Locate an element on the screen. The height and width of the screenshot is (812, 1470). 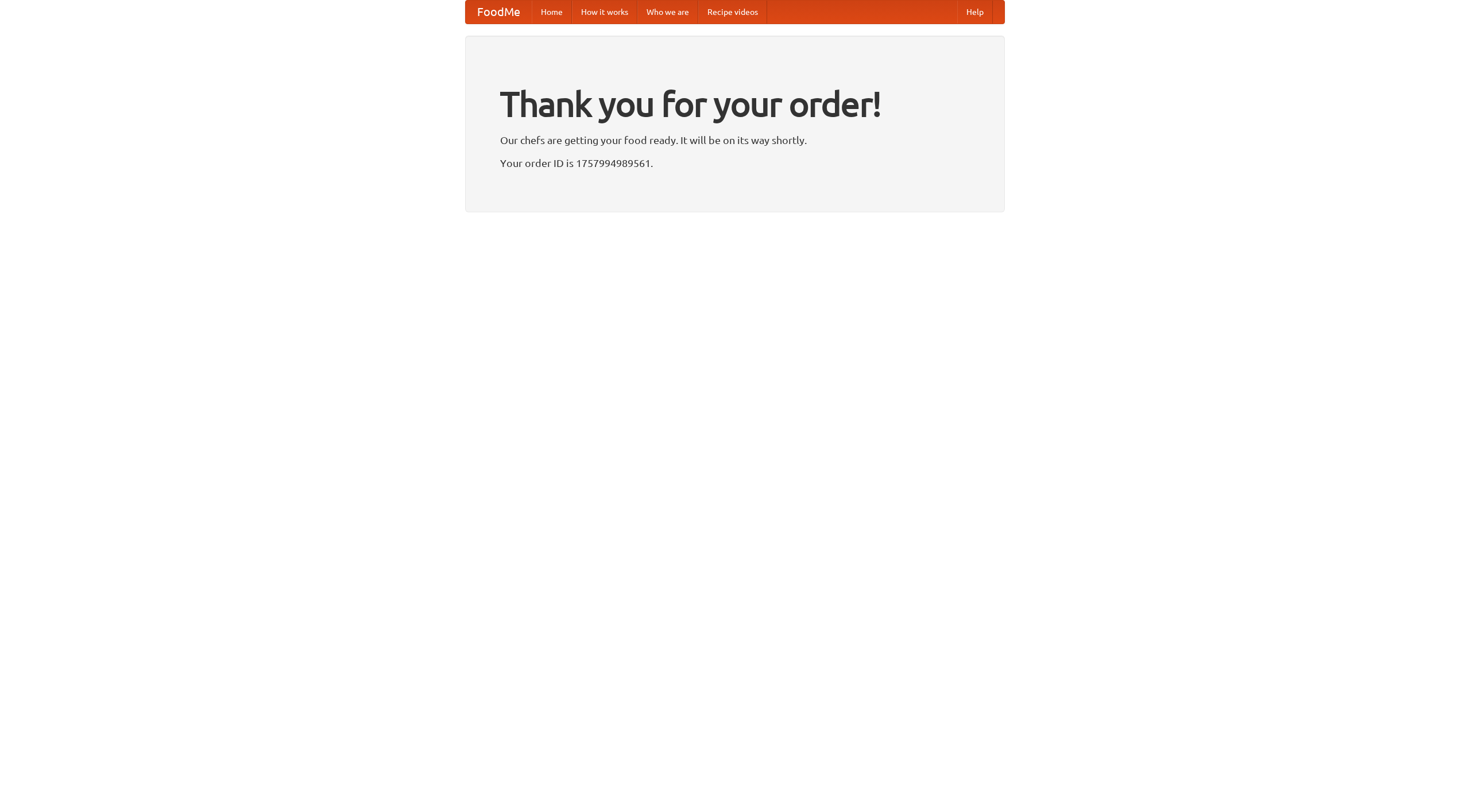
a: How it works is located at coordinates (604, 12).